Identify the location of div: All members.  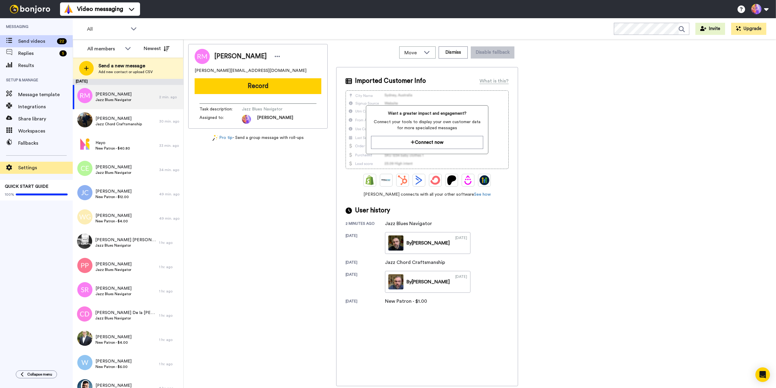
(105, 49).